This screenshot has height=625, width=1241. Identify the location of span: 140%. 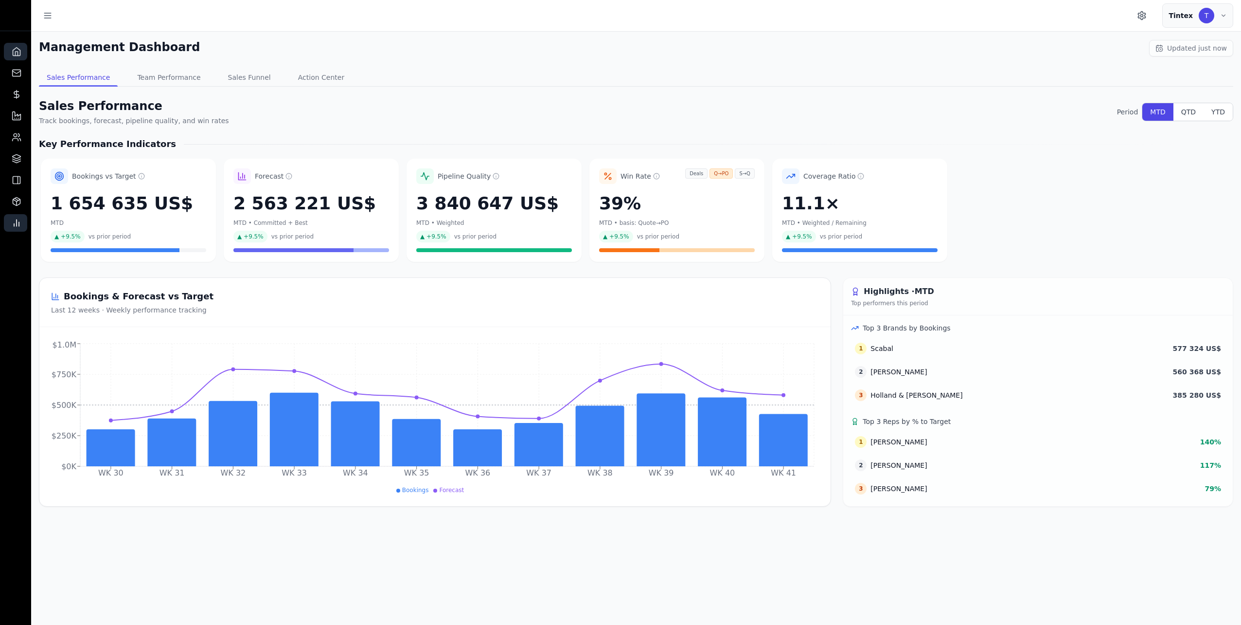
(1211, 442).